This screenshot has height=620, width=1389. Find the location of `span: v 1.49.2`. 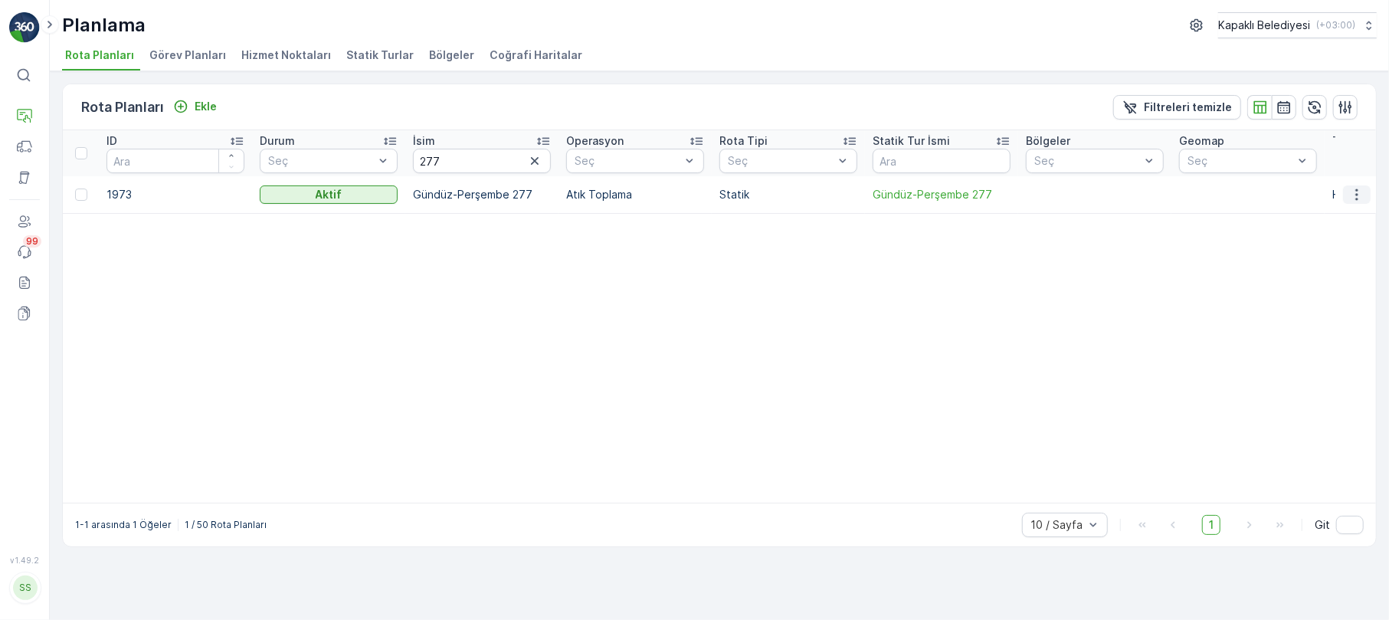

span: v 1.49.2 is located at coordinates (25, 560).